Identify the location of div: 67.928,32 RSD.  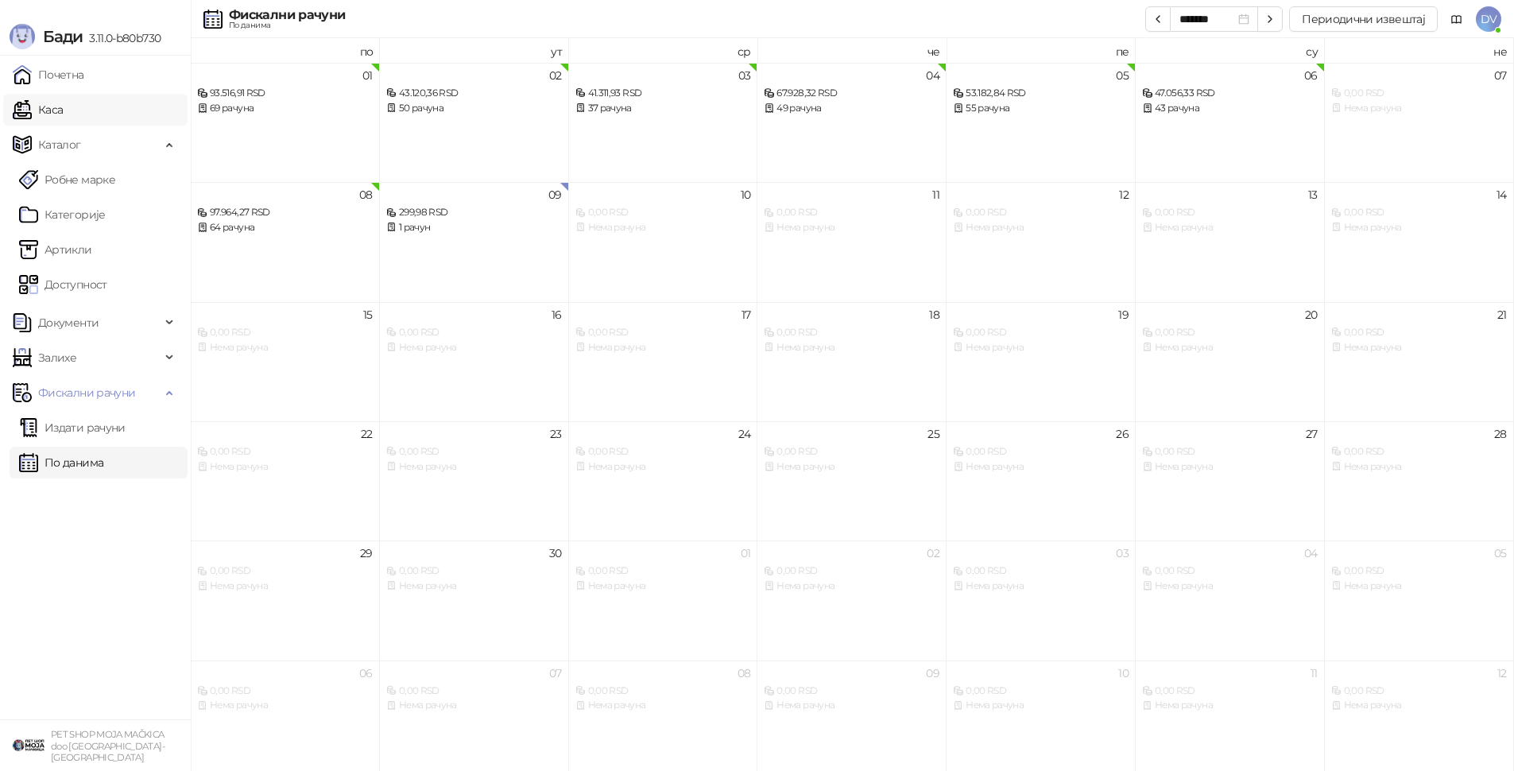
(851, 93).